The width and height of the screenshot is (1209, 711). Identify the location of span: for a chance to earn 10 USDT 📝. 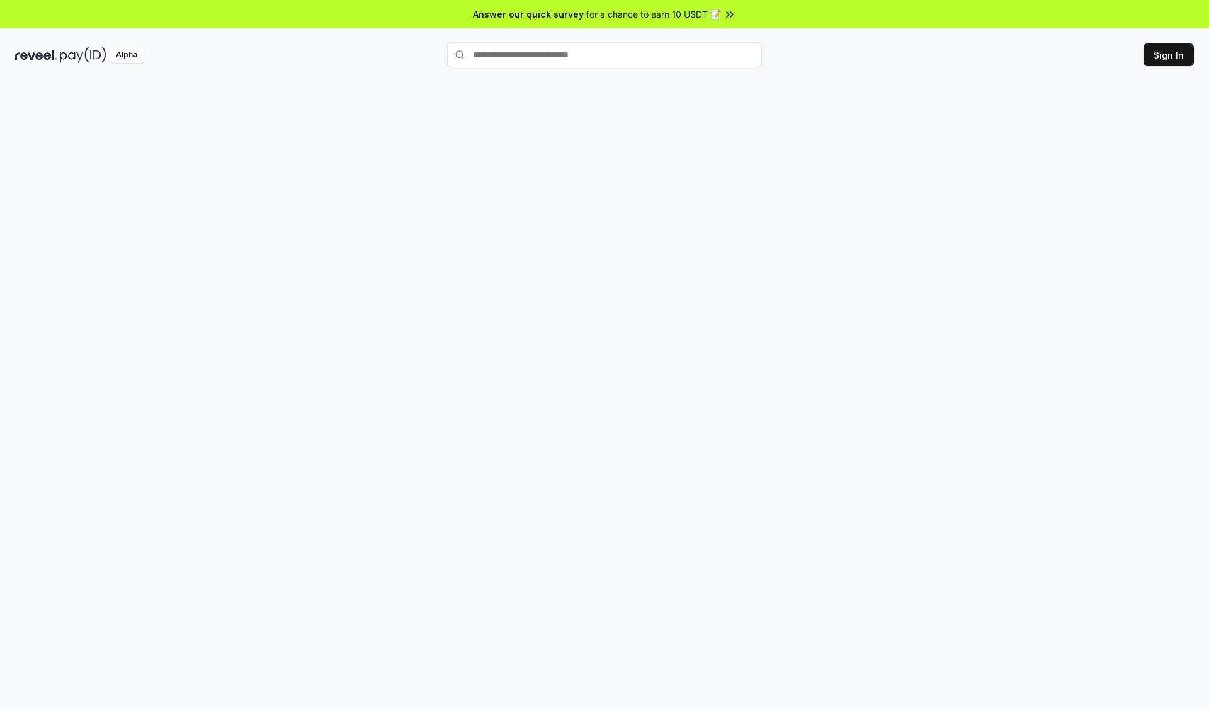
(654, 14).